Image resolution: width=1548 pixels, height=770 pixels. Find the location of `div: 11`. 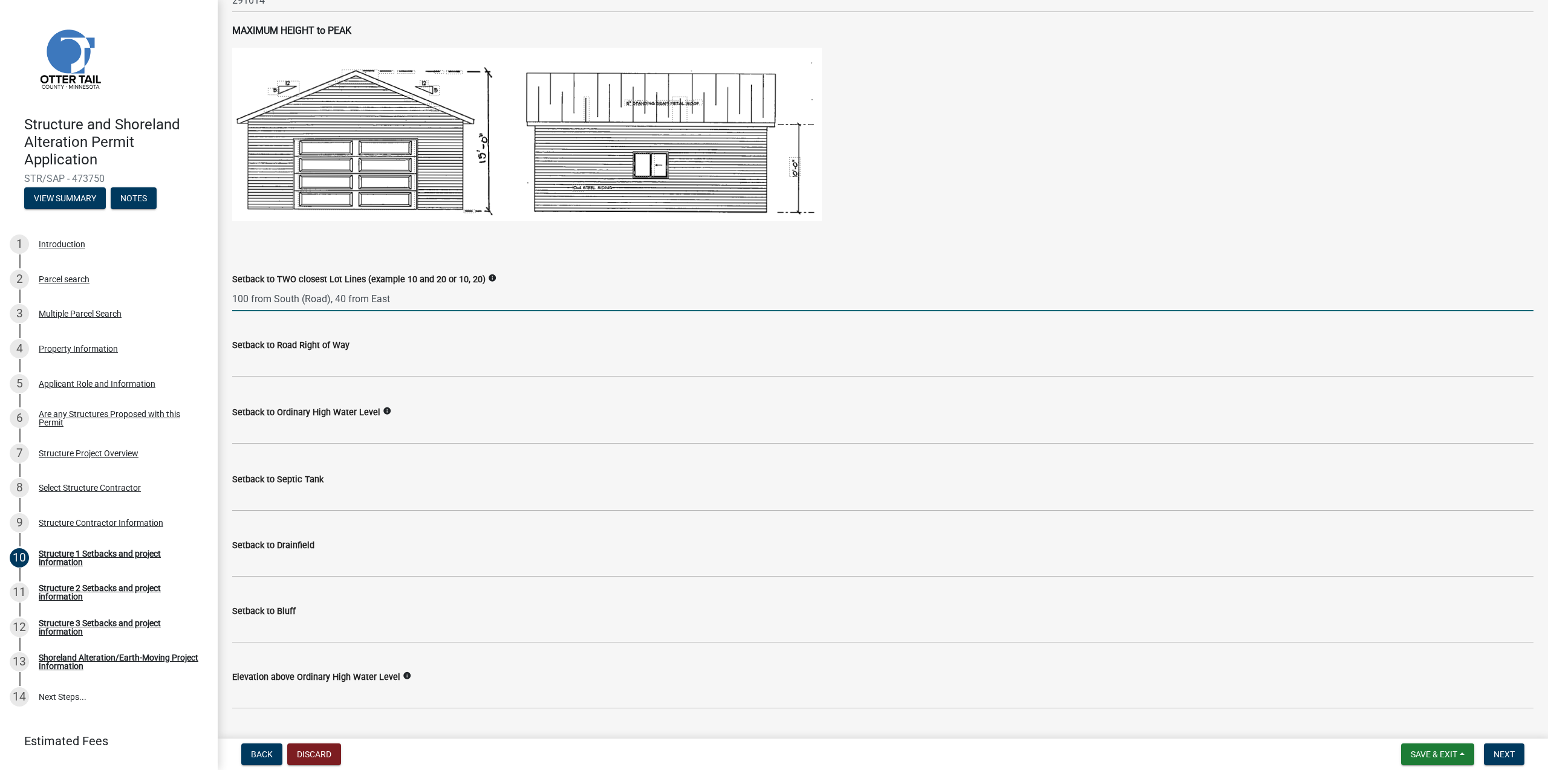

div: 11 is located at coordinates (19, 593).